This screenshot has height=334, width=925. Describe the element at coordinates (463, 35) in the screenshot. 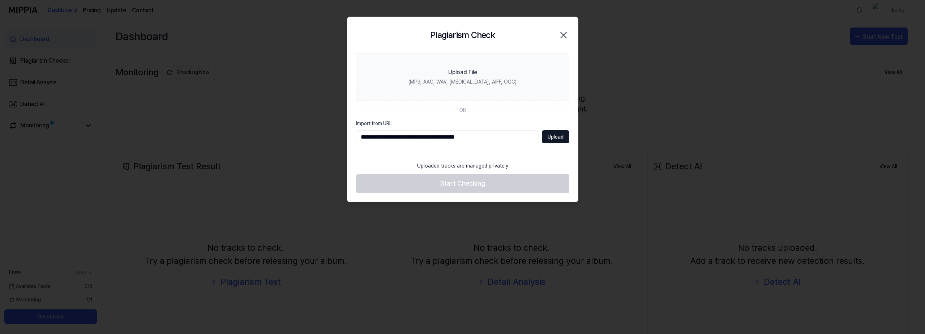

I see `h2: Plagiarism Check` at that location.